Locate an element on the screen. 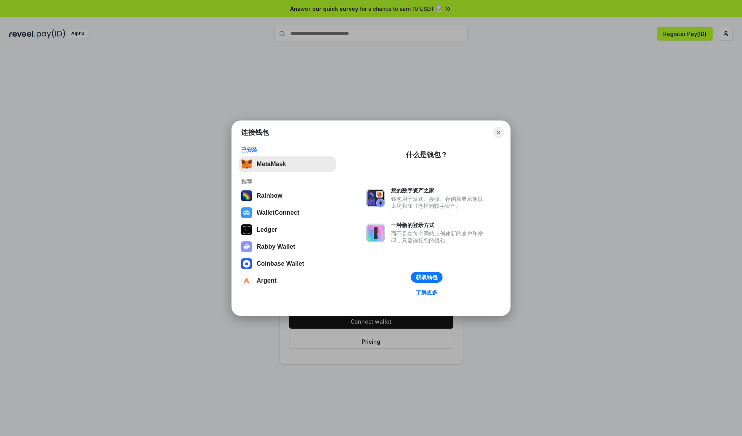  div: Coinbase Wallet is located at coordinates (280, 264).